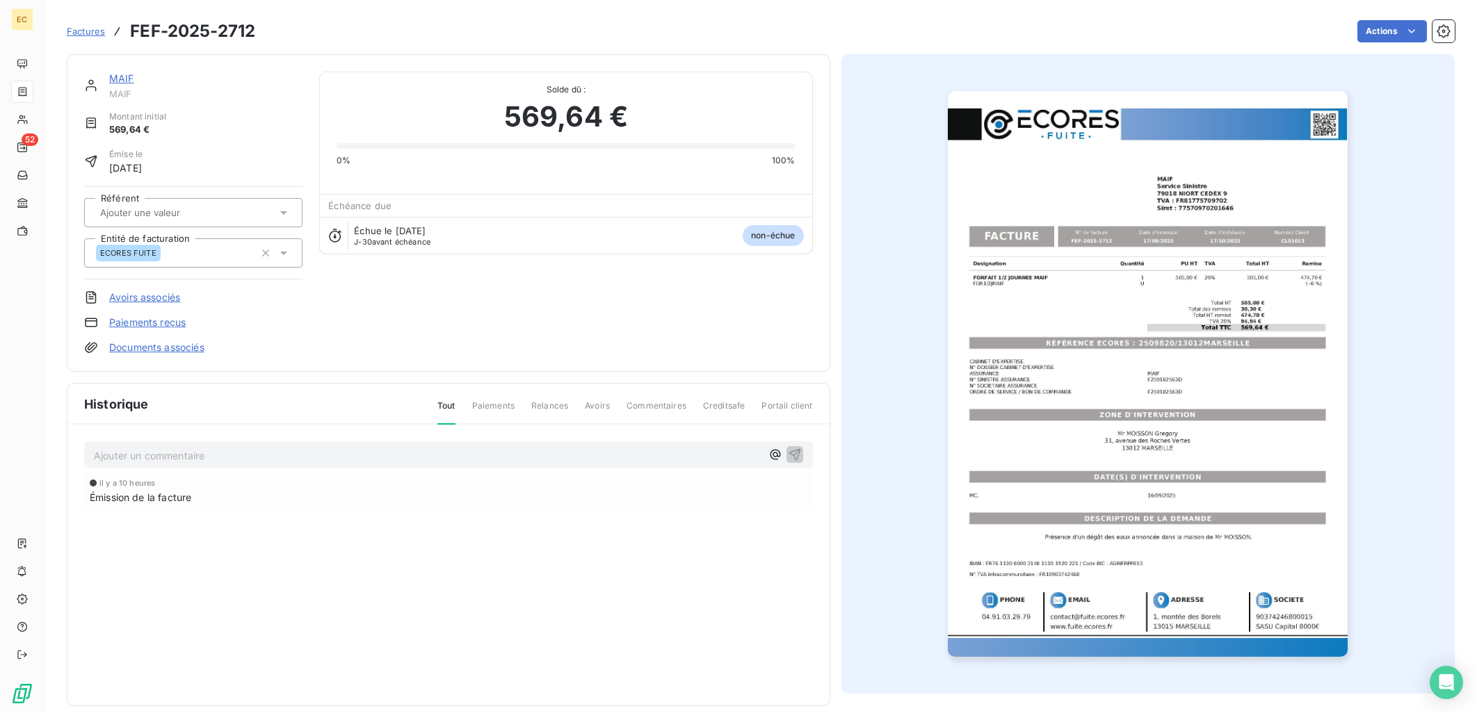 Image resolution: width=1477 pixels, height=713 pixels. What do you see at coordinates (493, 412) in the screenshot?
I see `span: Paiements` at bounding box center [493, 412].